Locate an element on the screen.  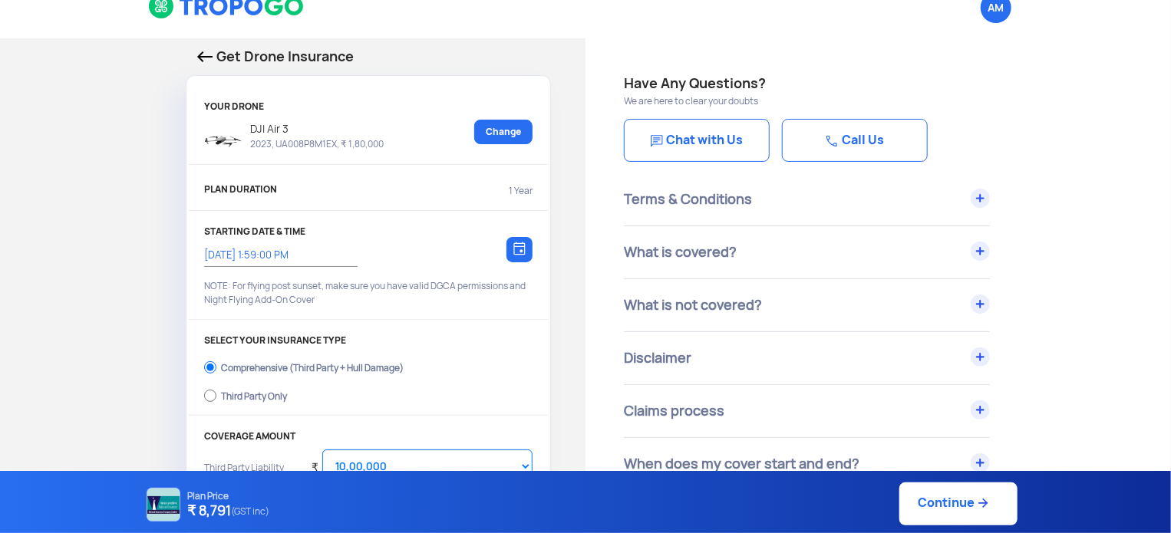
h4: Have Any Questions? is located at coordinates (878, 84).